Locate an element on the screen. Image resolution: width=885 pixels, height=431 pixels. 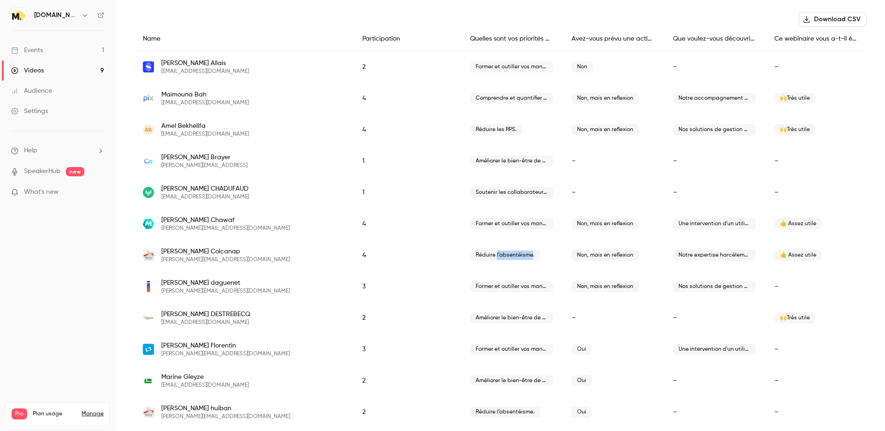
div: Events is located at coordinates (27, 50).